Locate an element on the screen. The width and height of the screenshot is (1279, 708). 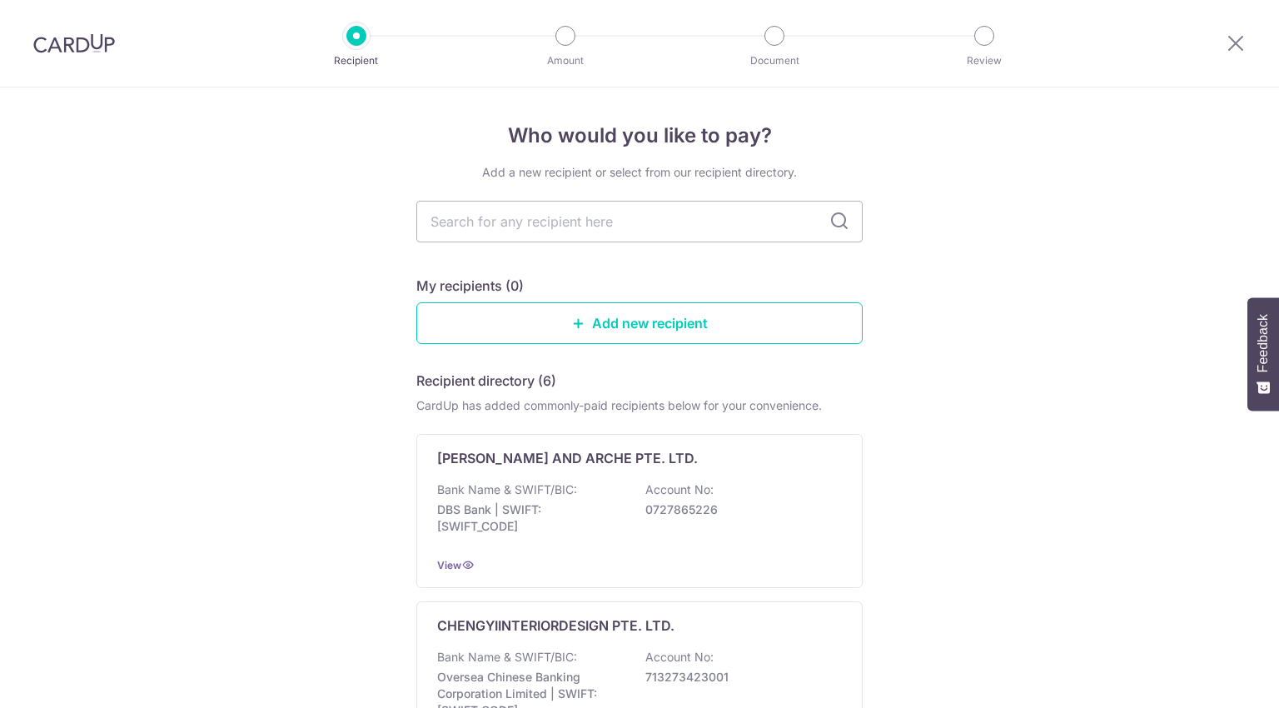
button: Feedback - Show survey is located at coordinates (1263, 354).